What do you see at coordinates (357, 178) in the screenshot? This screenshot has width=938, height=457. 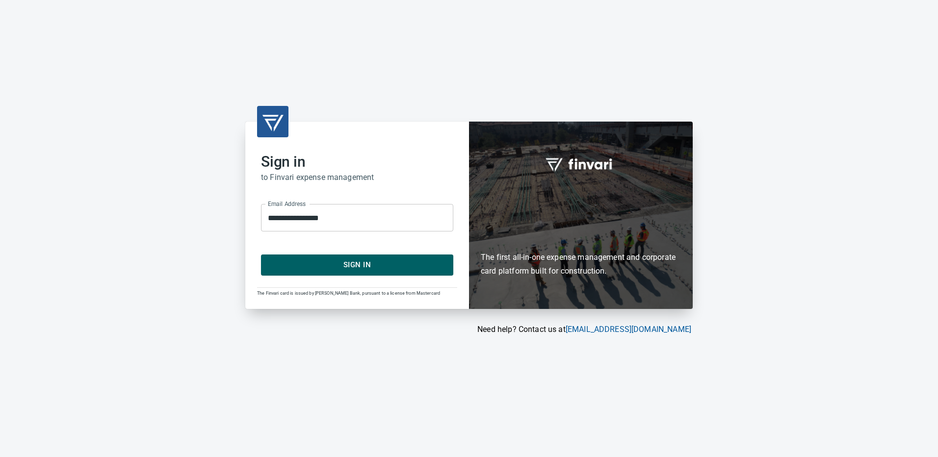 I see `h6: to Finvari expense management` at bounding box center [357, 178].